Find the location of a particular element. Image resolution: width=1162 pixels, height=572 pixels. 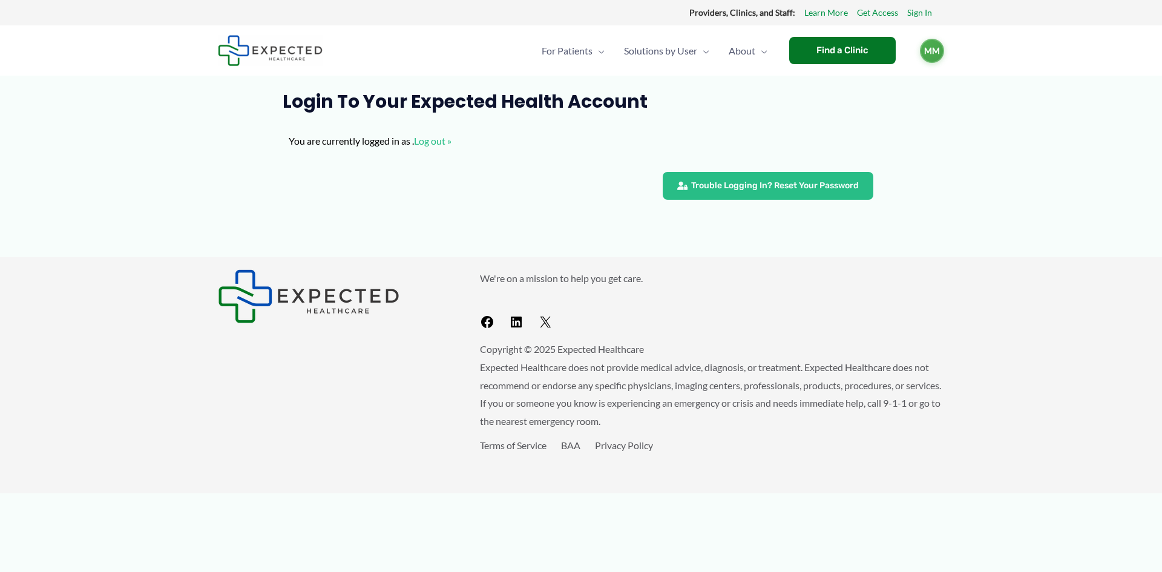

a: BAA is located at coordinates (571, 445).